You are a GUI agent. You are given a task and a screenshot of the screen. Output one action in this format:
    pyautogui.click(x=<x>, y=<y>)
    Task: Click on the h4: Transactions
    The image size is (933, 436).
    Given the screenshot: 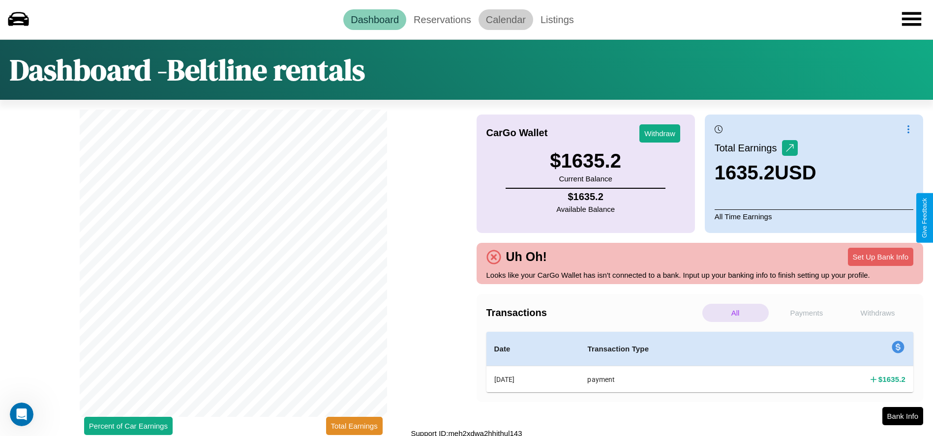 What is the action you would take?
    pyautogui.click(x=593, y=313)
    